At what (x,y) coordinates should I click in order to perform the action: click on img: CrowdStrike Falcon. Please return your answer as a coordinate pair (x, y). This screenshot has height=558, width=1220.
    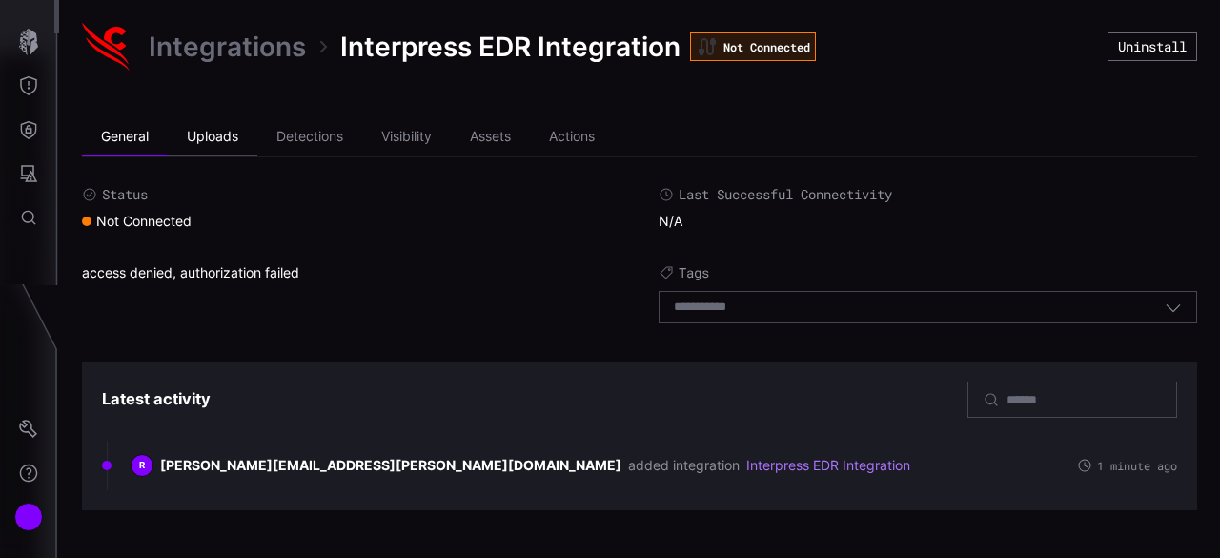
    Looking at the image, I should click on (106, 47).